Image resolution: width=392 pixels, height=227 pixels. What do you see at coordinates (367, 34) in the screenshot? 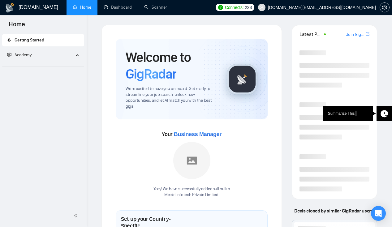
I see `span: export` at bounding box center [367, 34].